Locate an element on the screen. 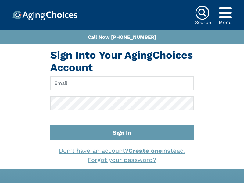 Image resolution: width=244 pixels, height=183 pixels. input: Email is located at coordinates (122, 83).